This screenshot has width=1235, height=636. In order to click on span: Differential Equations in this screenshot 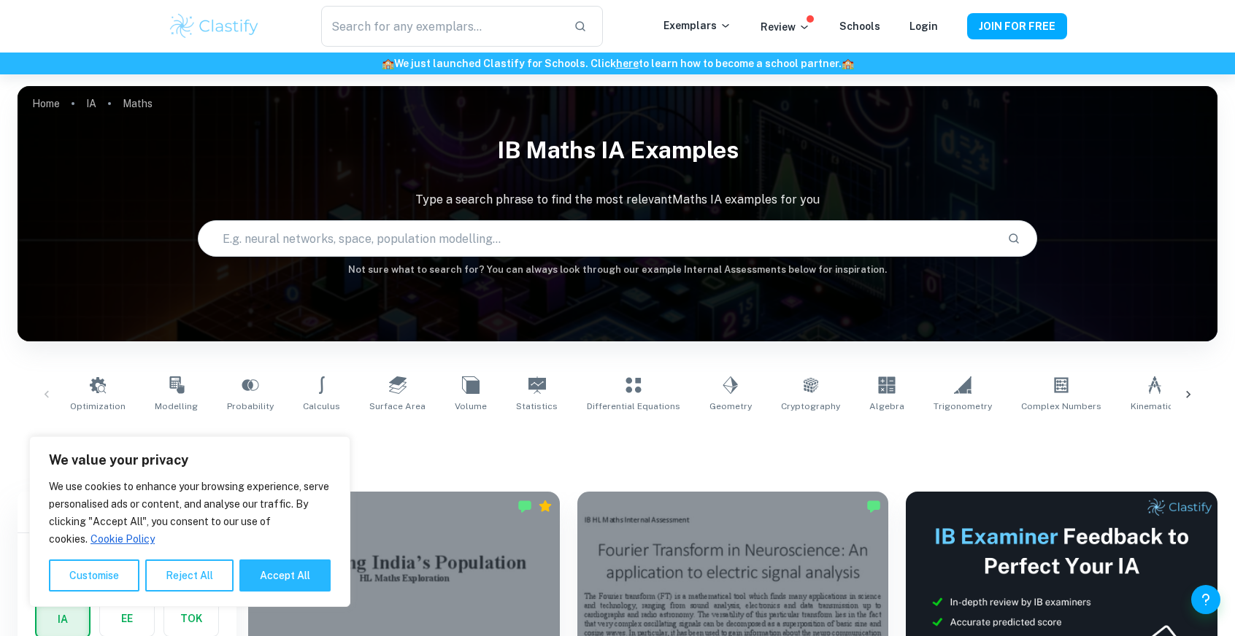, I will do `click(634, 407)`.